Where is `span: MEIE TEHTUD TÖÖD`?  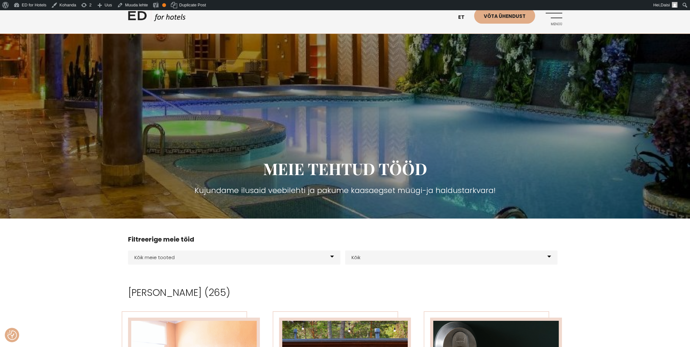
span: MEIE TEHTUD TÖÖD is located at coordinates (345, 168).